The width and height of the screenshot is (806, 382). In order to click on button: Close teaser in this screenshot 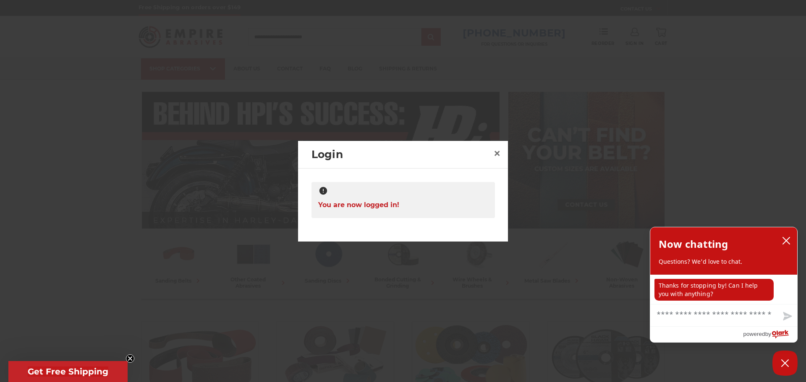, I will do `click(130, 359)`.